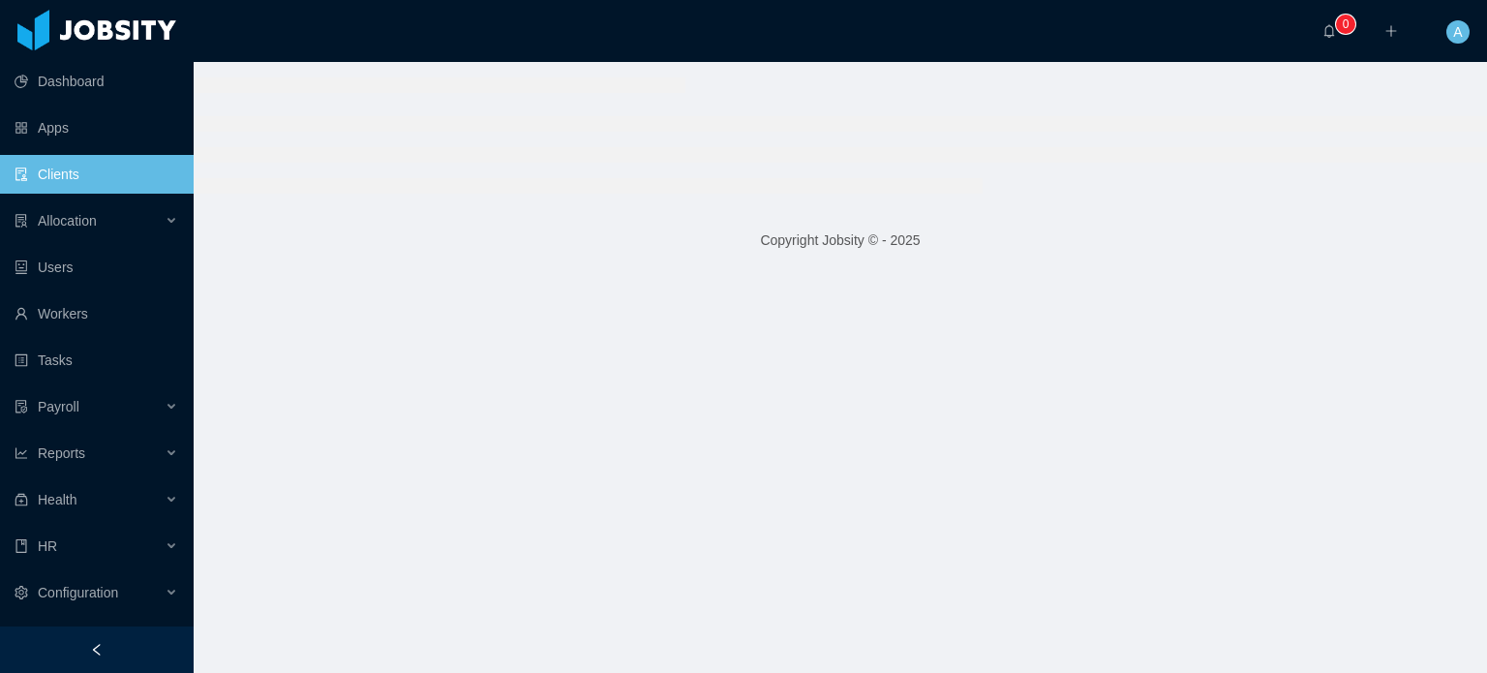  What do you see at coordinates (21, 221) in the screenshot?
I see `i: icon: solution` at bounding box center [21, 221].